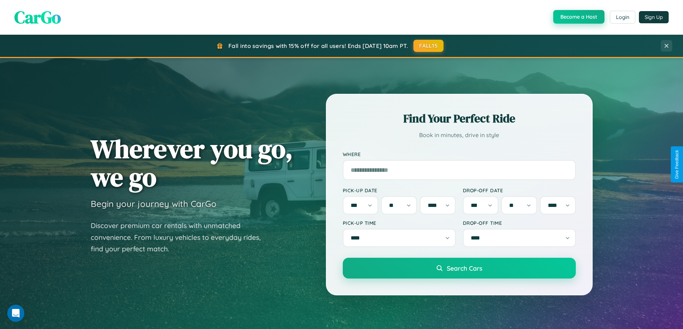  Describe the element at coordinates (399, 223) in the screenshot. I see `label: Pick-up Time` at that location.